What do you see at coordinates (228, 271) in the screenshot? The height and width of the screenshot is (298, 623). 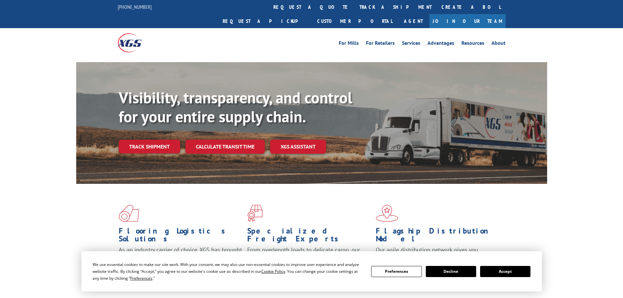 I see `div: We use essential cookies to make our site work. With your consent, we may also use non-essential ...` at bounding box center [228, 271].